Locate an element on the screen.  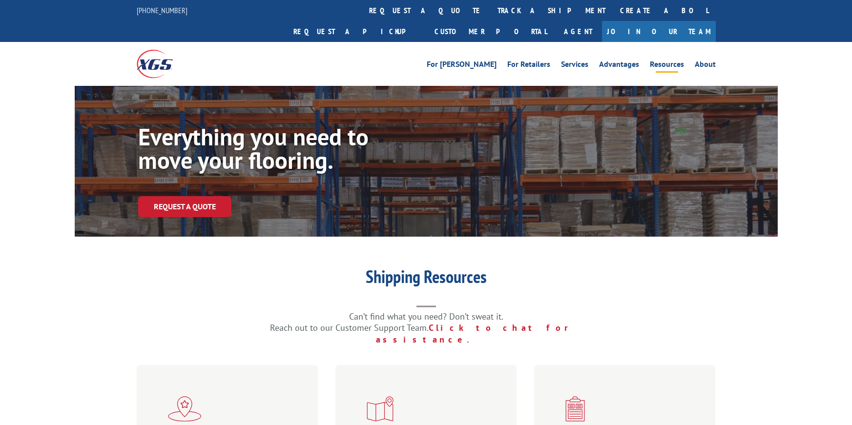
a: Agent is located at coordinates (578, 31).